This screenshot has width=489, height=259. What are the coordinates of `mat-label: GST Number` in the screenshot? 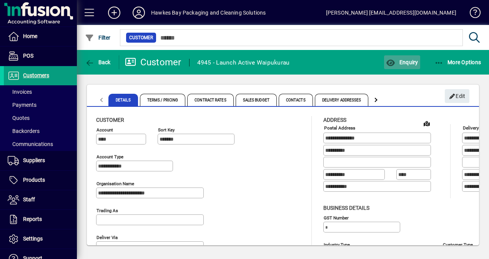 It's located at (336, 217).